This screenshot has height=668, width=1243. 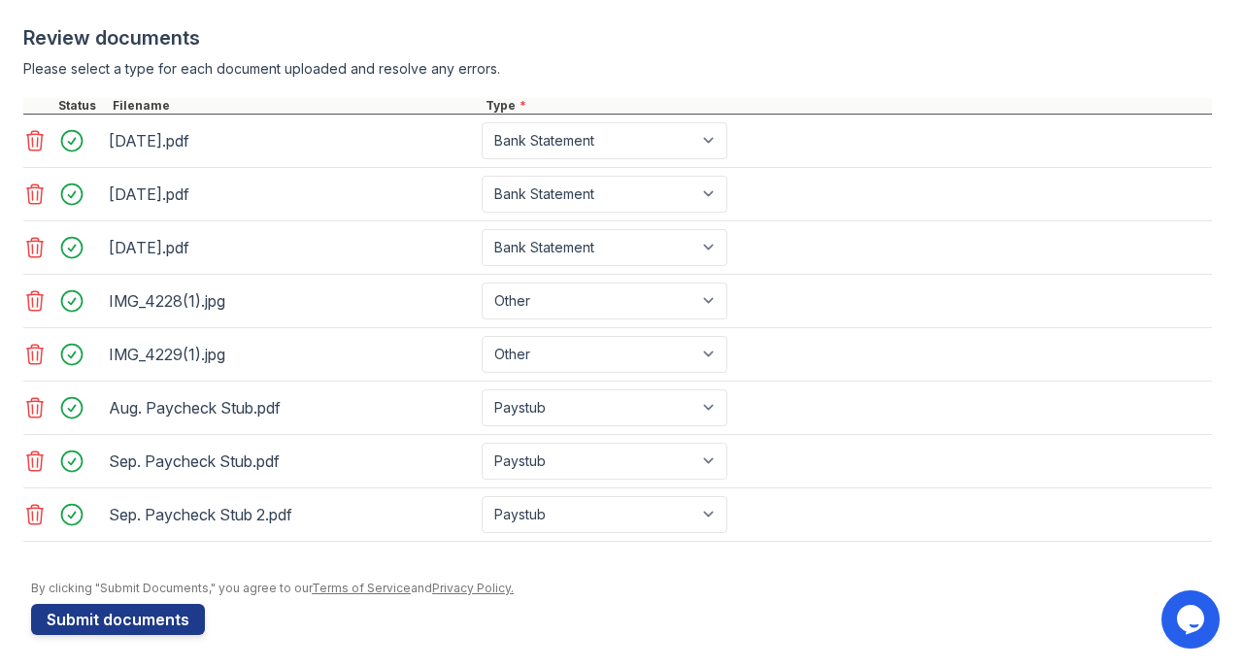 I want to click on div: Review documents, so click(x=618, y=38).